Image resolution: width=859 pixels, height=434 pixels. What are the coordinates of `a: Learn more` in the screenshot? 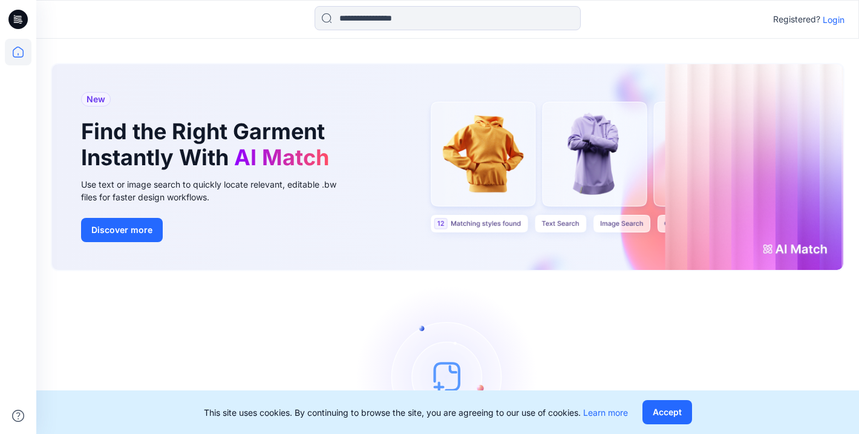 It's located at (605, 412).